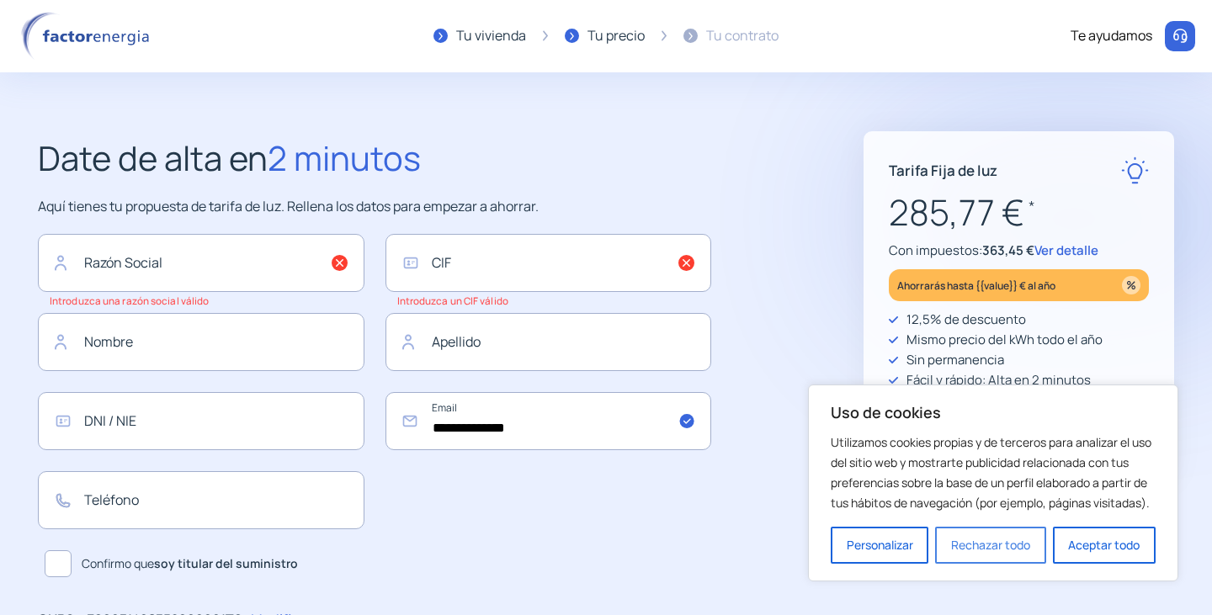 The height and width of the screenshot is (615, 1212). What do you see at coordinates (1134, 170) in the screenshot?
I see `img: rate-E.svg` at bounding box center [1134, 170].